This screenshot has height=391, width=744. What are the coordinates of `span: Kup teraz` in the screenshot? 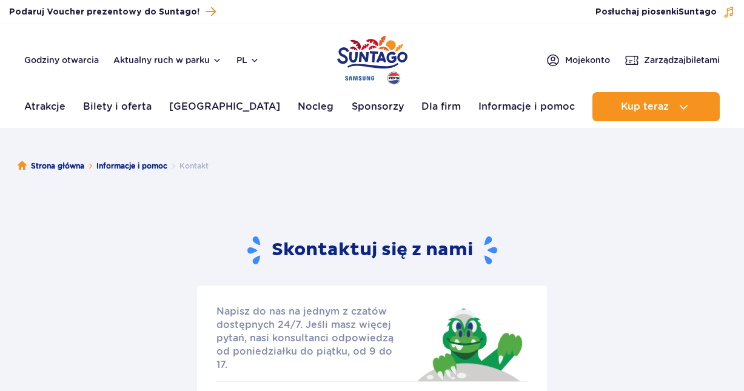 It's located at (644, 107).